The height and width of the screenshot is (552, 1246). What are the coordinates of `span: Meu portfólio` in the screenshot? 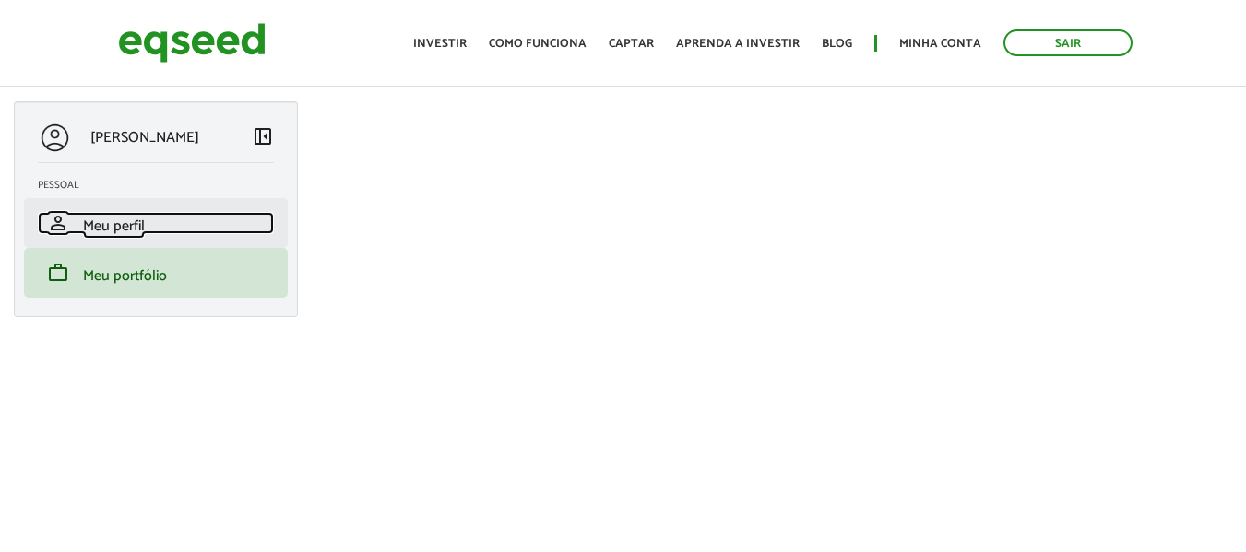 It's located at (124, 276).